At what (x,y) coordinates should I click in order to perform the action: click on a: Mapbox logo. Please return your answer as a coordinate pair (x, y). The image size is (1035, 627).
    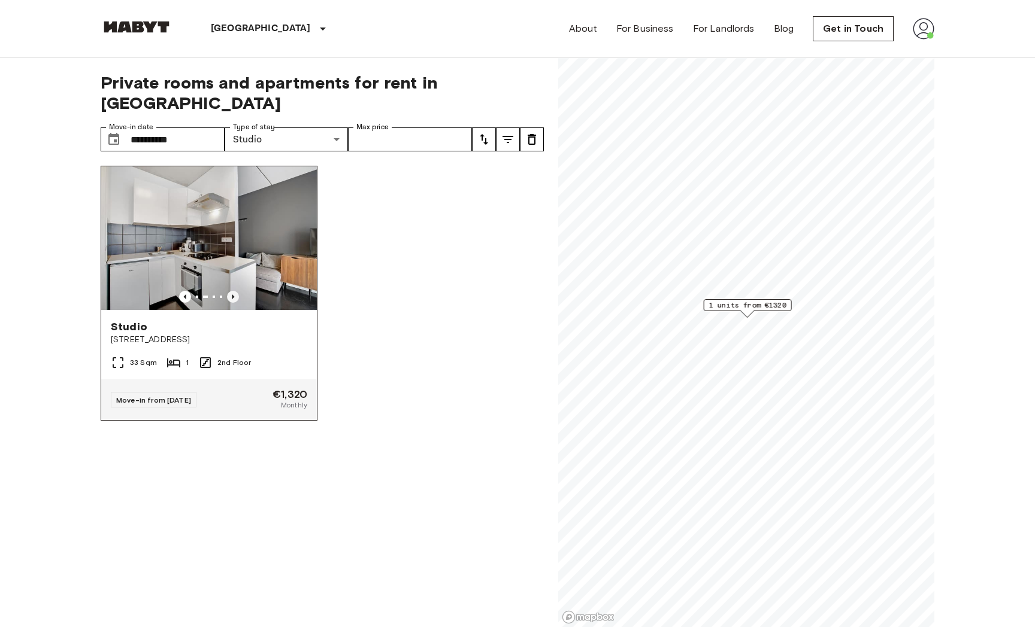
    Looking at the image, I should click on (588, 617).